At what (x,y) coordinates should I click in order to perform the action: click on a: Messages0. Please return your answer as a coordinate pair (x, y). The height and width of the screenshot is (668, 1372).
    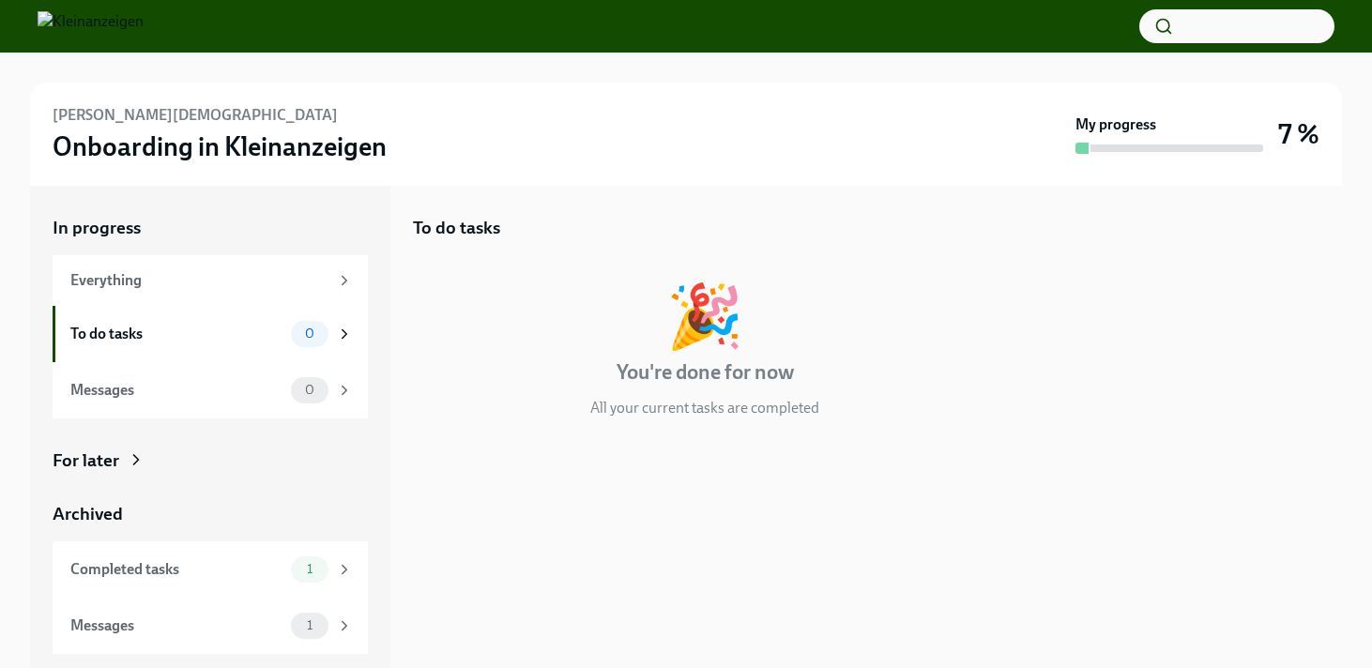
    Looking at the image, I should click on (210, 390).